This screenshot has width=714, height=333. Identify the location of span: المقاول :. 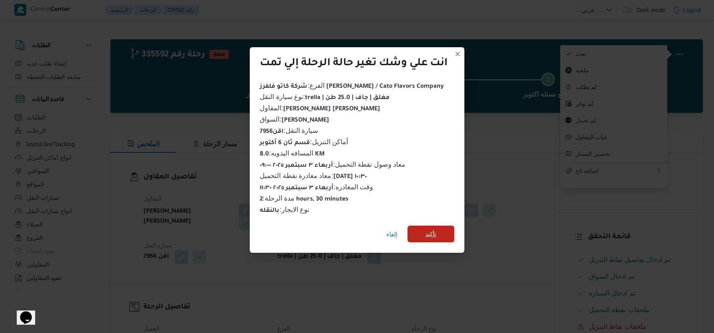
(320, 108).